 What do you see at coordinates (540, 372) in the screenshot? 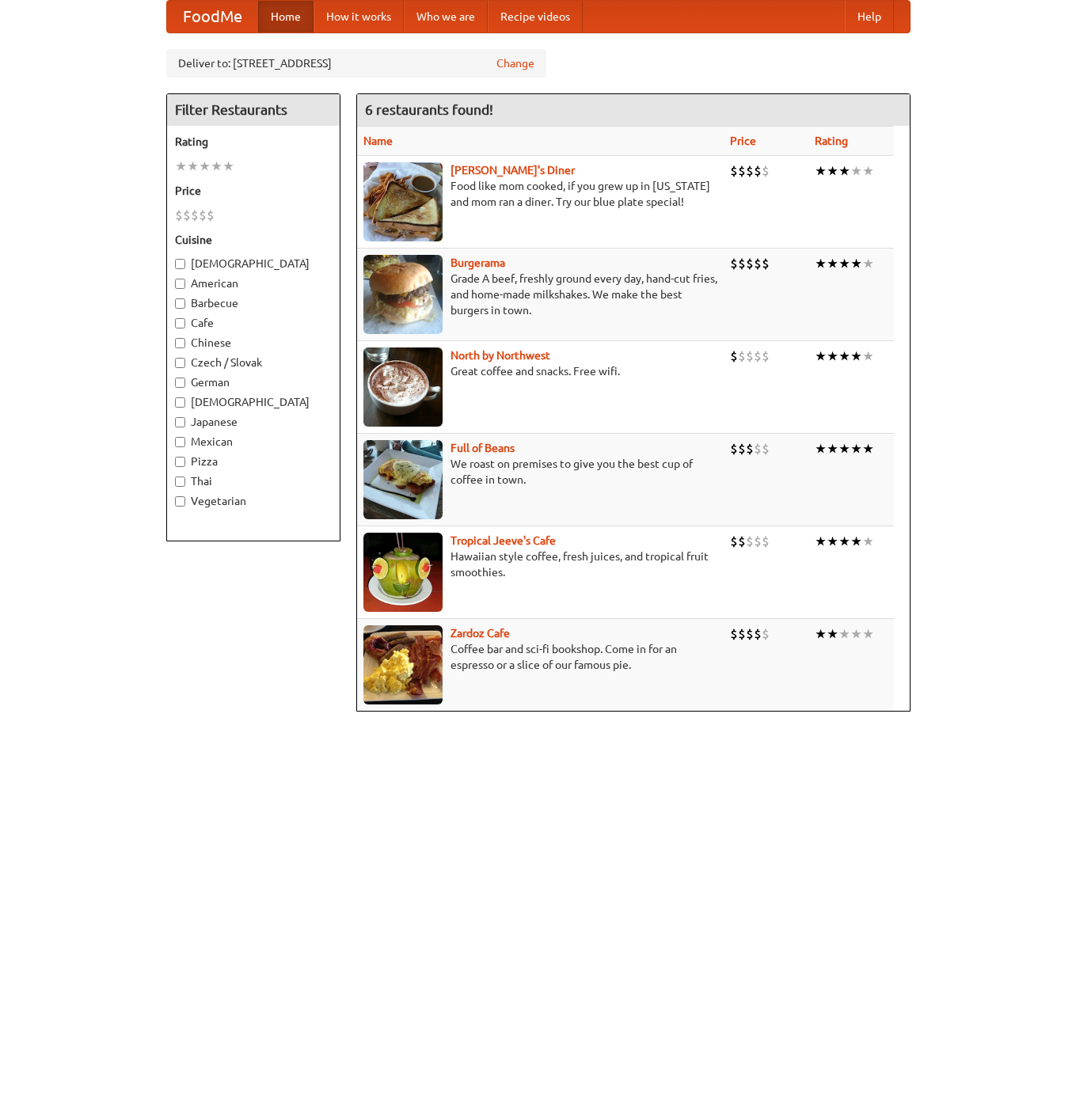
I see `p: Great coffee and snacks. Free wifi.` at bounding box center [540, 372].